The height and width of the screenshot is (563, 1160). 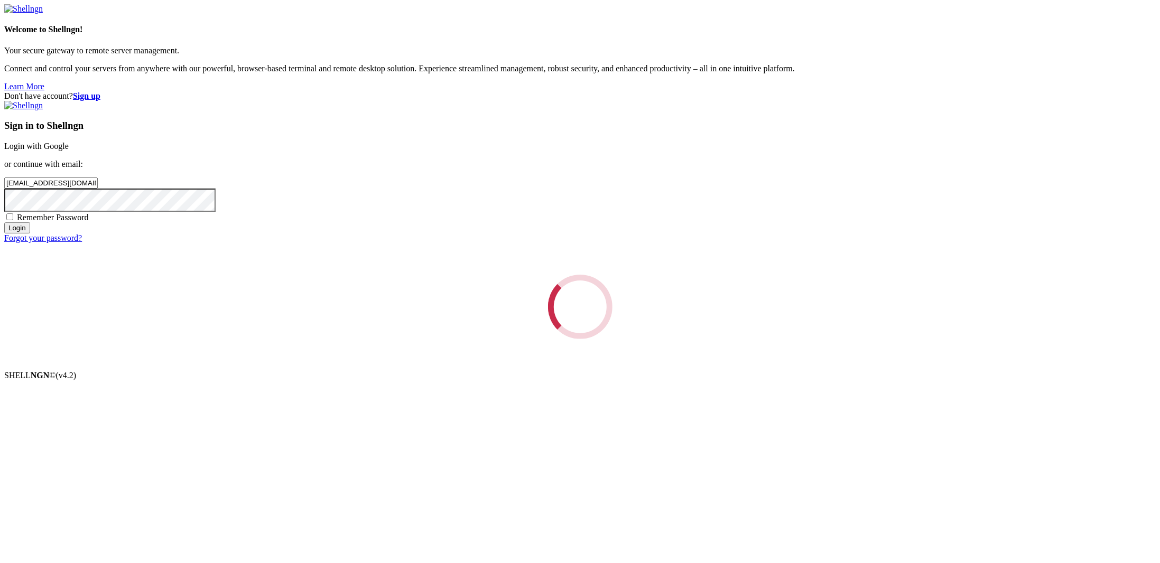 I want to click on div: Loading..., so click(x=580, y=307).